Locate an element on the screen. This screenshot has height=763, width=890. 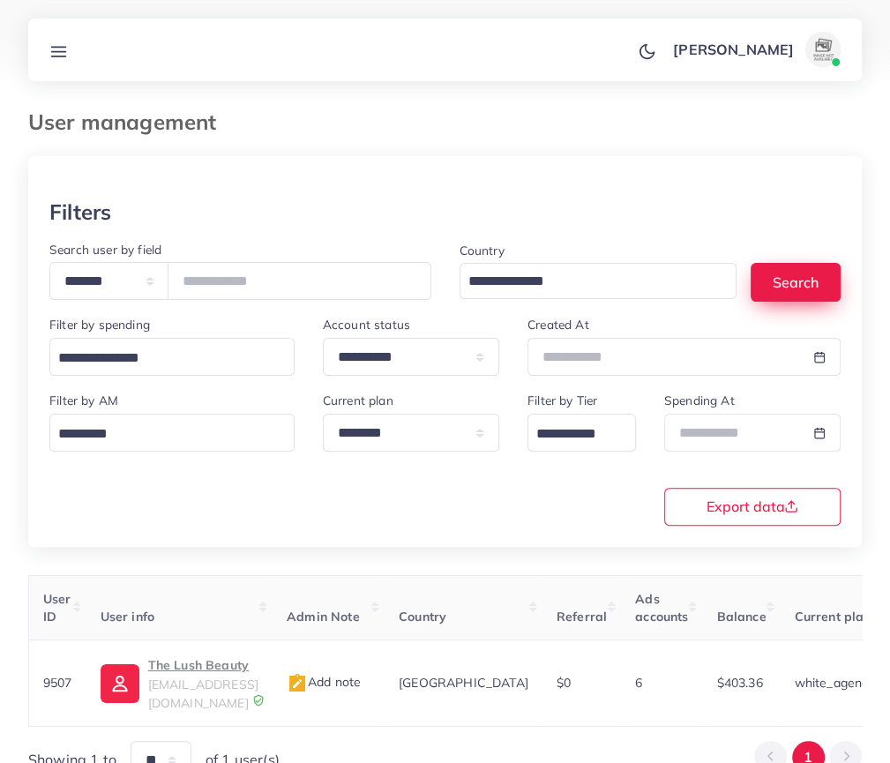
span: User ID is located at coordinates (57, 608).